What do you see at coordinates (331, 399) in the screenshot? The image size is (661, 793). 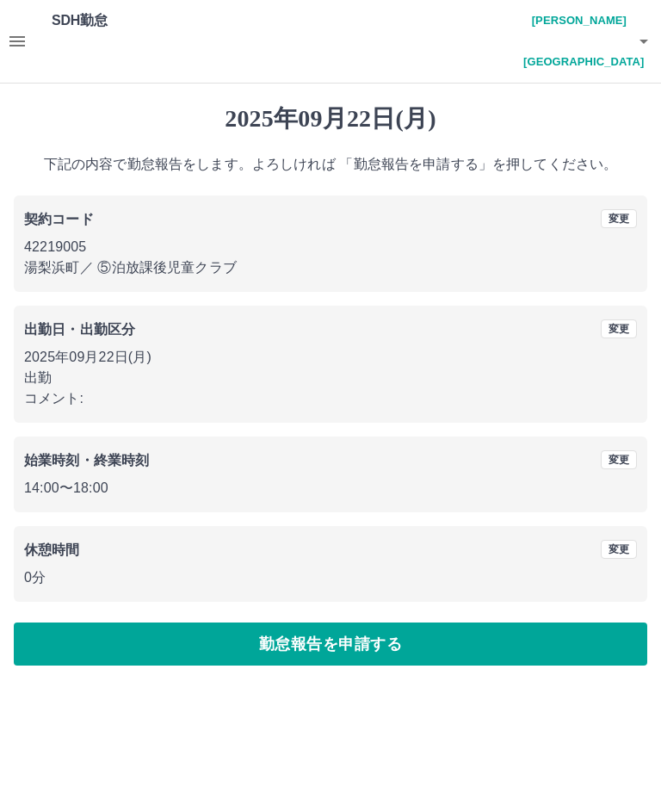 I see `p: コメント:` at bounding box center [331, 399].